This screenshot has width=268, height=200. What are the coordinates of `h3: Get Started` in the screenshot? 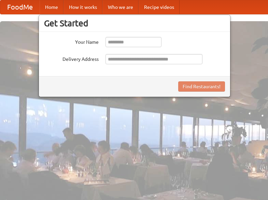 It's located at (135, 23).